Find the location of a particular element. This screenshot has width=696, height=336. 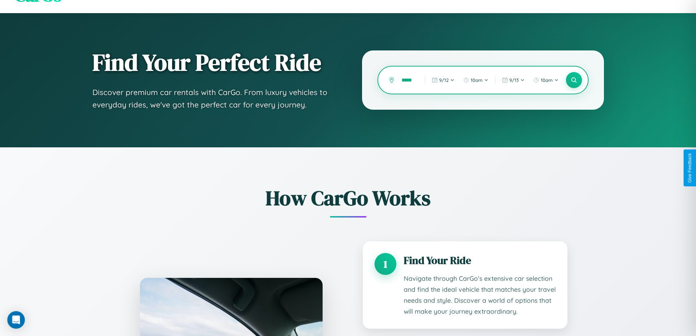

span: 9 / 13 is located at coordinates (514, 80).